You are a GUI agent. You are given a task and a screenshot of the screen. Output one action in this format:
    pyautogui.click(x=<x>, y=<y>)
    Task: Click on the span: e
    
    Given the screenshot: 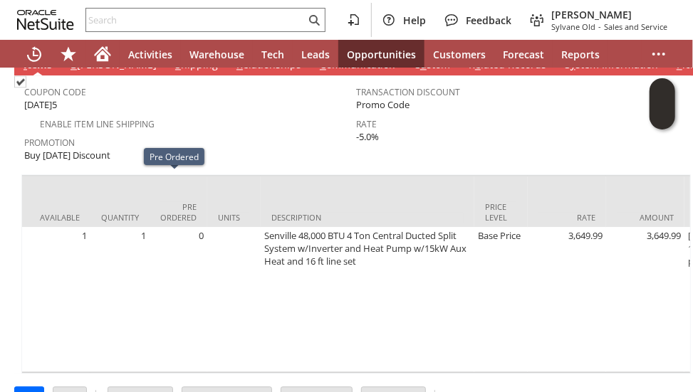 What is the action you would take?
    pyautogui.click(x=478, y=64)
    